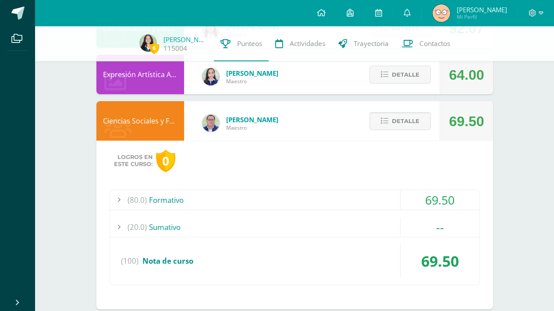 The image size is (554, 311). What do you see at coordinates (482, 17) in the screenshot?
I see `span: Mi Perfil` at bounding box center [482, 17].